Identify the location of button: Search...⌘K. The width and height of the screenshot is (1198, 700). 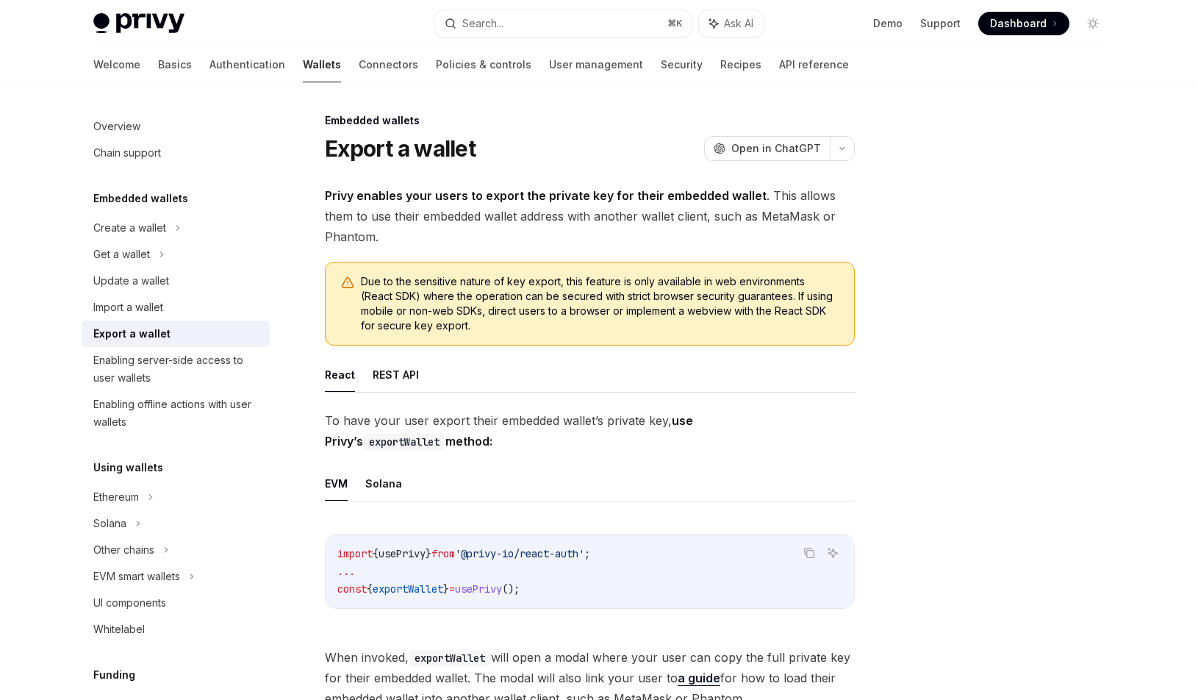
(563, 24).